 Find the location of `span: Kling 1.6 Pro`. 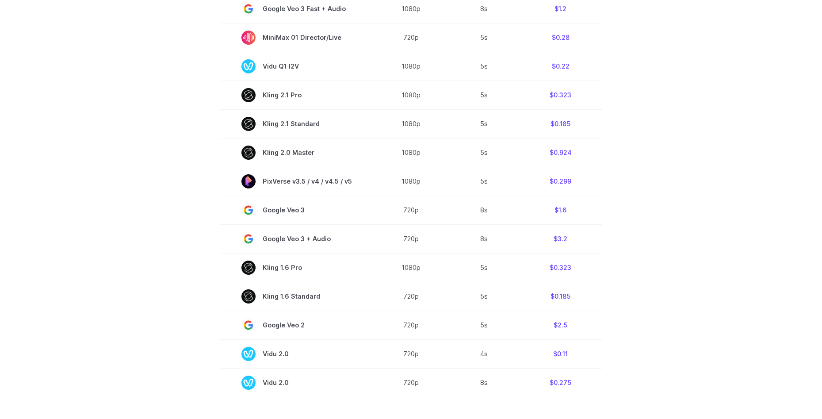

span: Kling 1.6 Pro is located at coordinates (297, 268).